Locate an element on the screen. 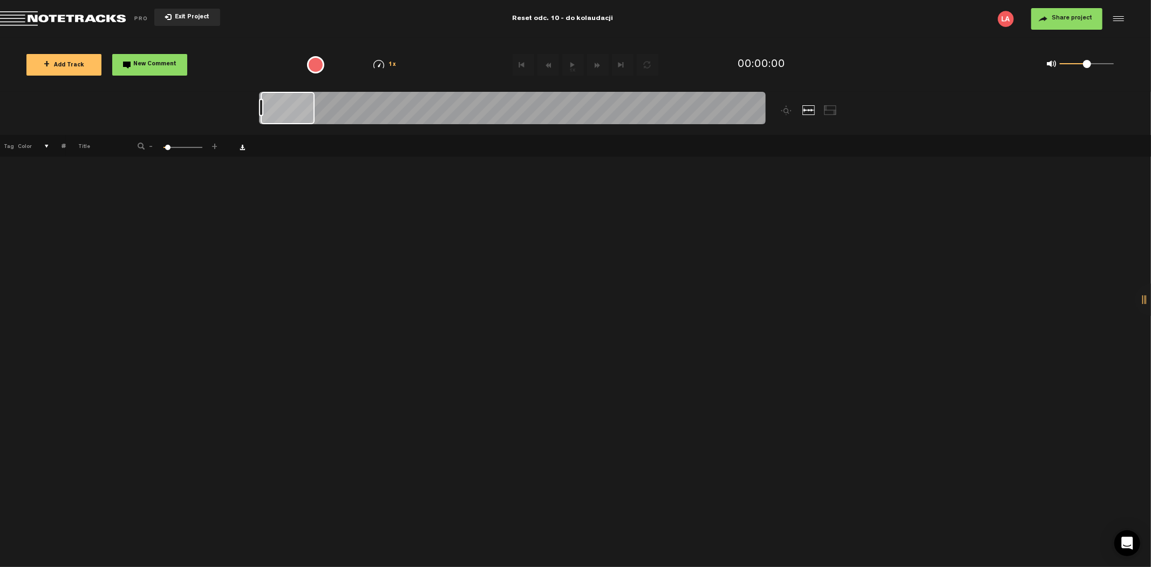 This screenshot has width=1151, height=567. button: 1x is located at coordinates (573, 65).